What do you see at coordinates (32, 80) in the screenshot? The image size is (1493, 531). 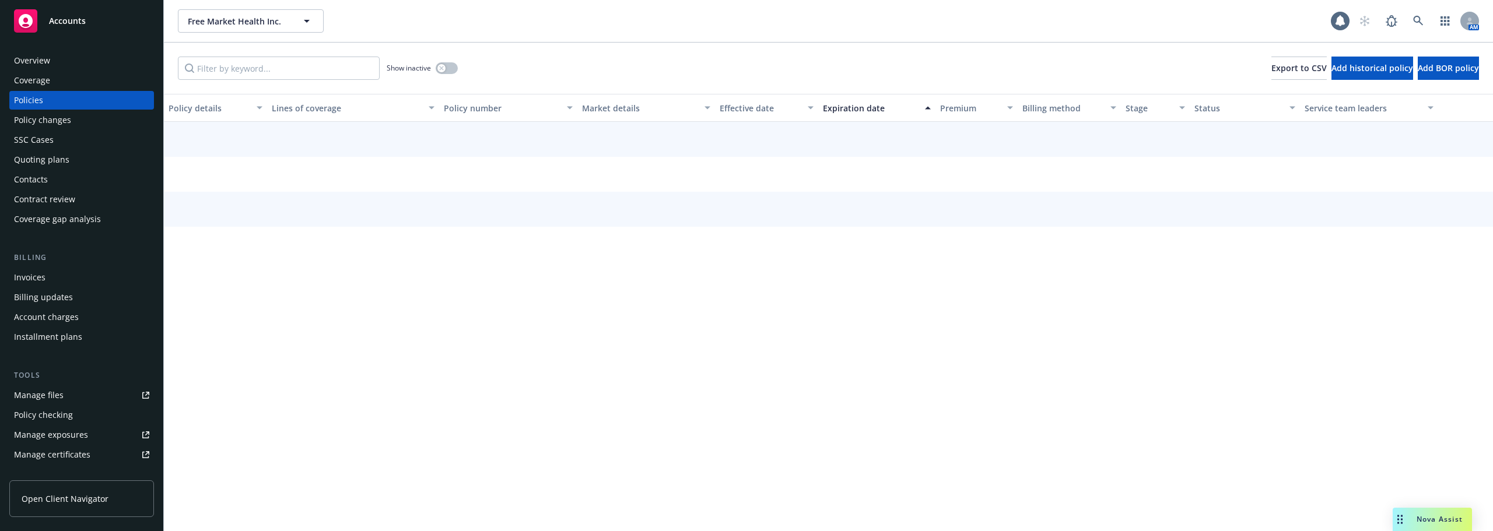 I see `div: Coverage` at bounding box center [32, 80].